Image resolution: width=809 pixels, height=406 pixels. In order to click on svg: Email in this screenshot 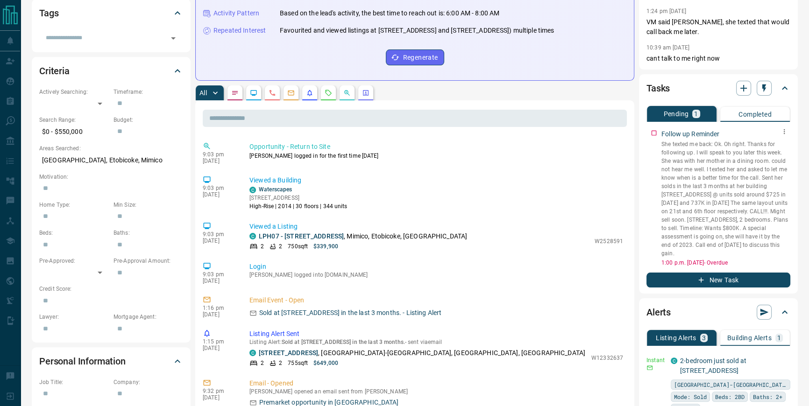, I will do `click(650, 368)`.